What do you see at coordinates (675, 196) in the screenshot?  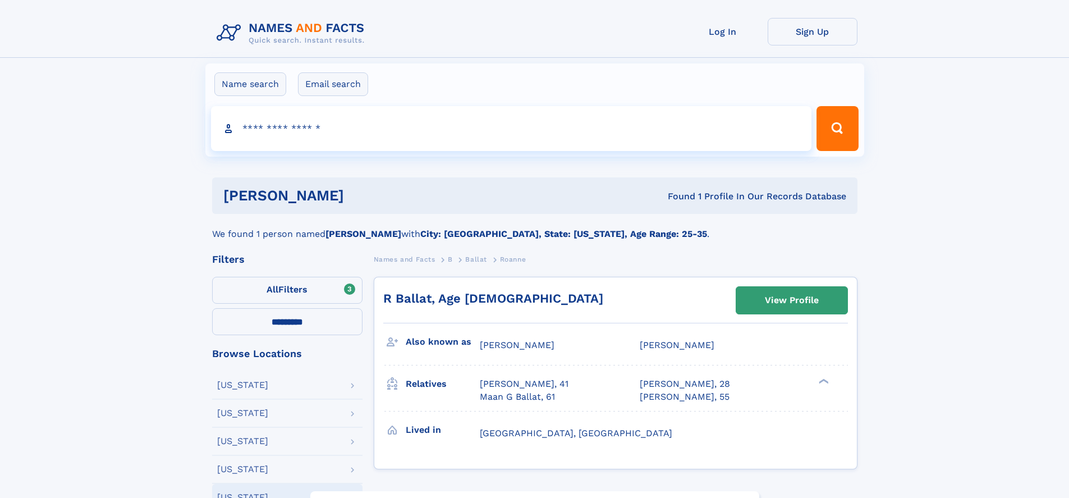 I see `div: Found 1 Profile In Our Records Database` at bounding box center [675, 196].